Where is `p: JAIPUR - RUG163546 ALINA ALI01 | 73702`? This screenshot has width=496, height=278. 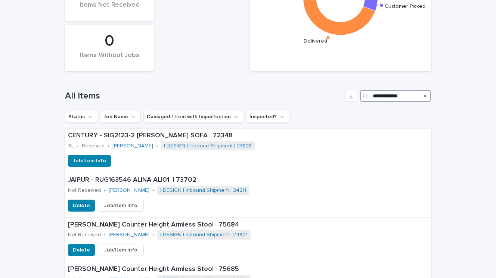
p: JAIPUR - RUG163546 ALINA ALI01 | 73702 is located at coordinates (223, 180).